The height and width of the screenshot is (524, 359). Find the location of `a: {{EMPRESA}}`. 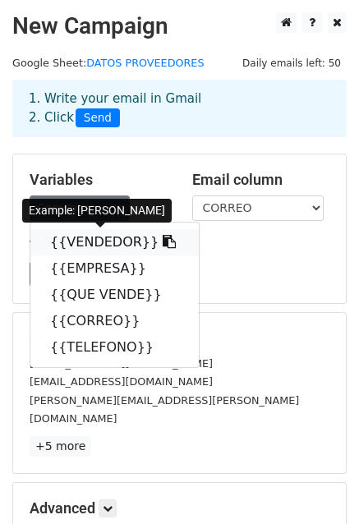

a: {{EMPRESA}} is located at coordinates (114, 269).